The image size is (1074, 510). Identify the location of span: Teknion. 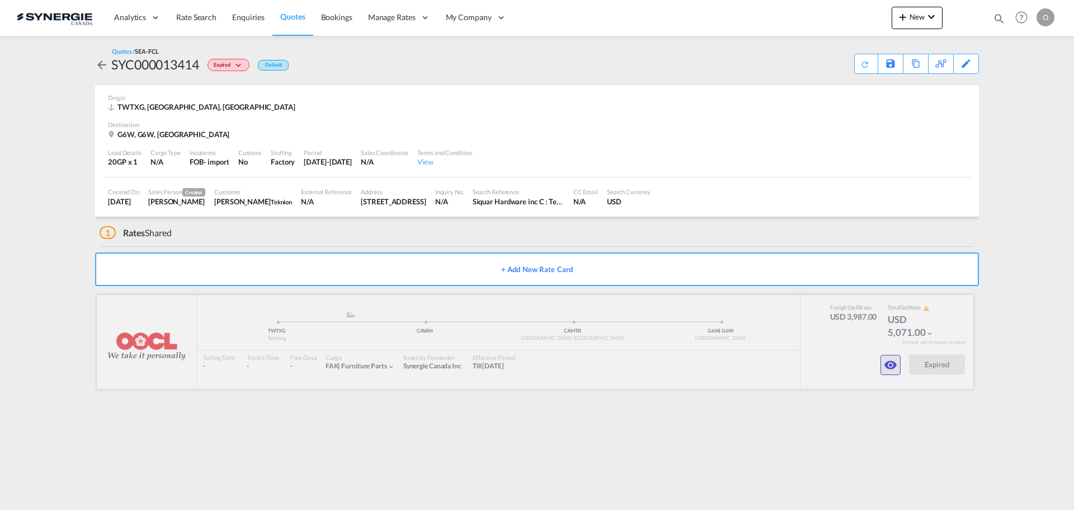
(281, 201).